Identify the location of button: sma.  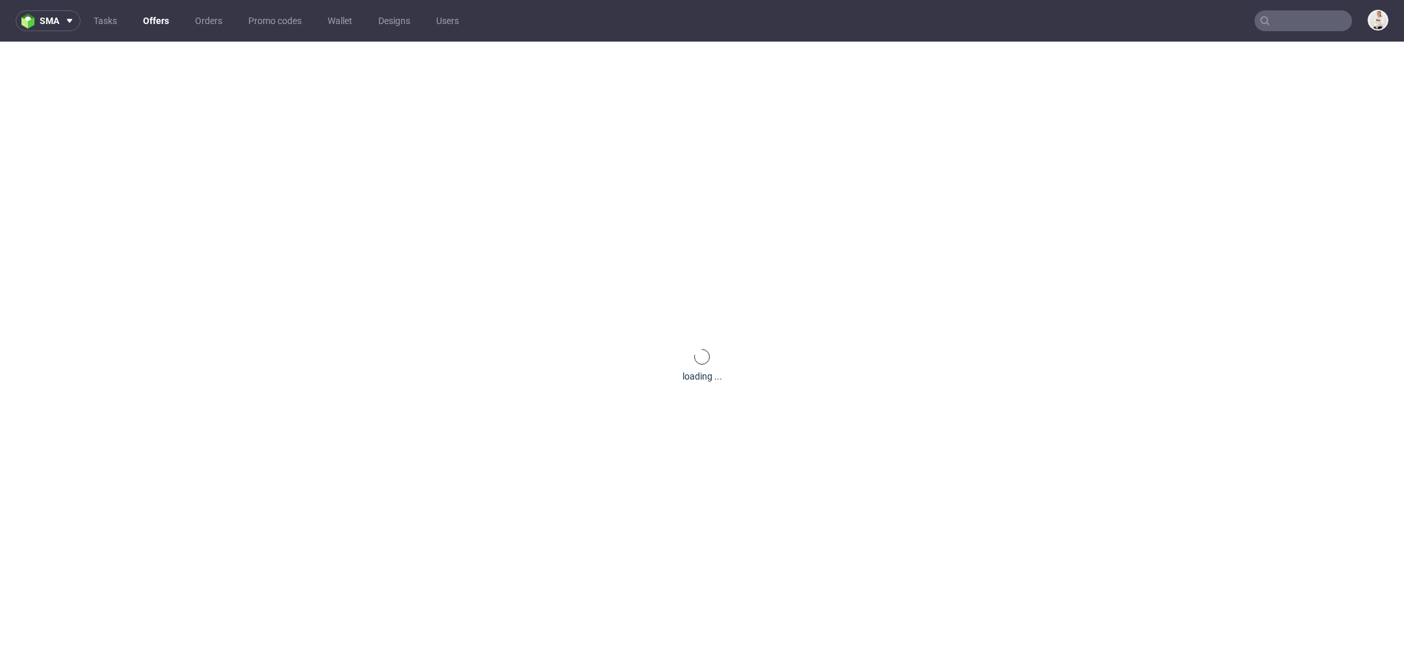
(48, 21).